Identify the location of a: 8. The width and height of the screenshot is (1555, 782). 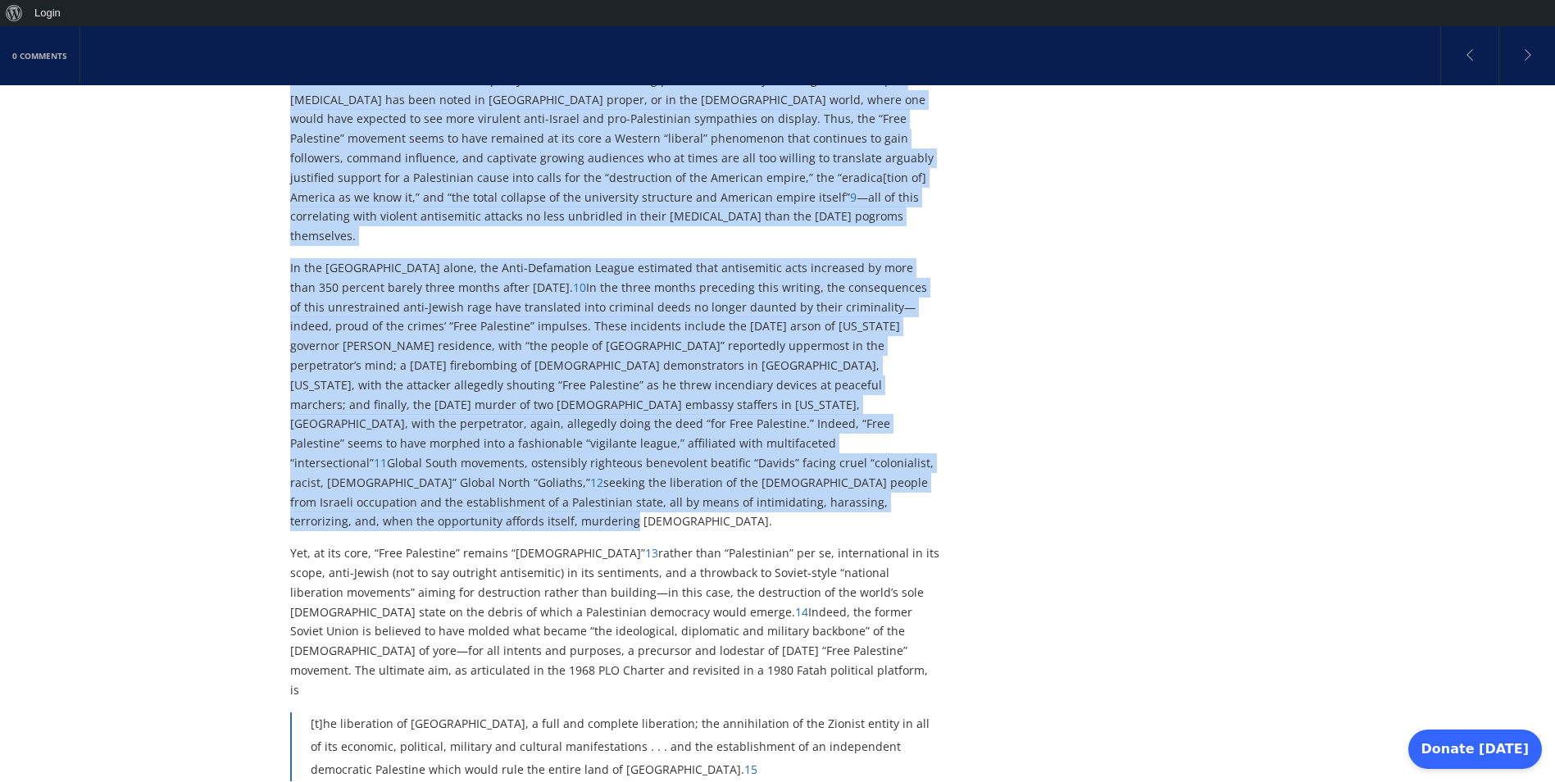
(700, 80).